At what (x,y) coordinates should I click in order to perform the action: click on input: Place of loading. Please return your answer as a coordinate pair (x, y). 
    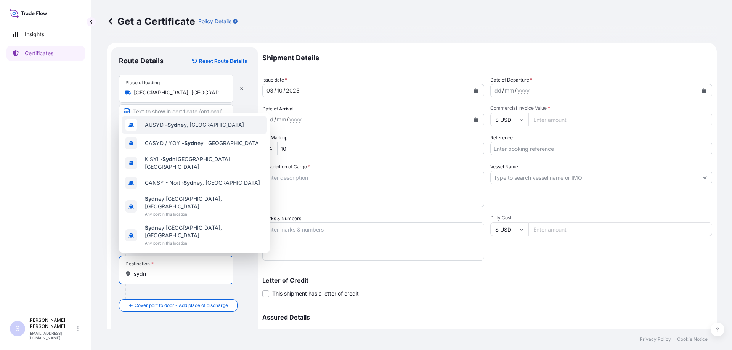
    Looking at the image, I should click on (179, 93).